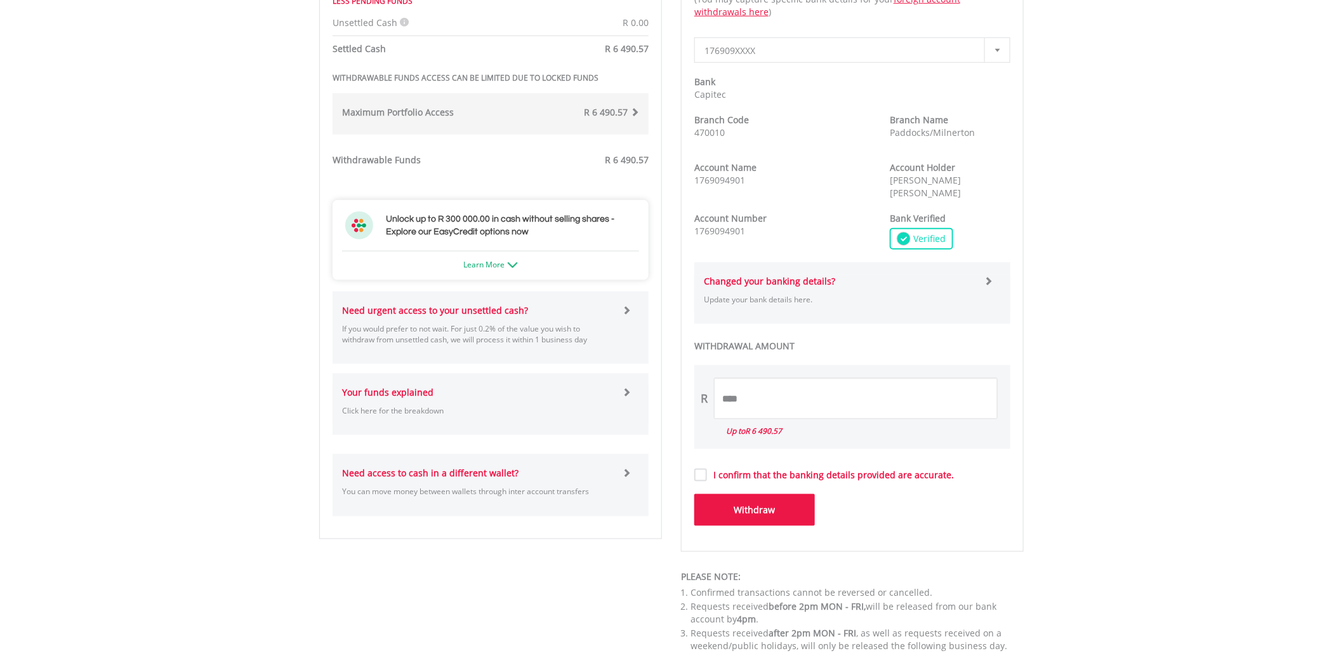 The height and width of the screenshot is (672, 1343). Describe the element at coordinates (491, 264) in the screenshot. I see `a: Learn More` at that location.